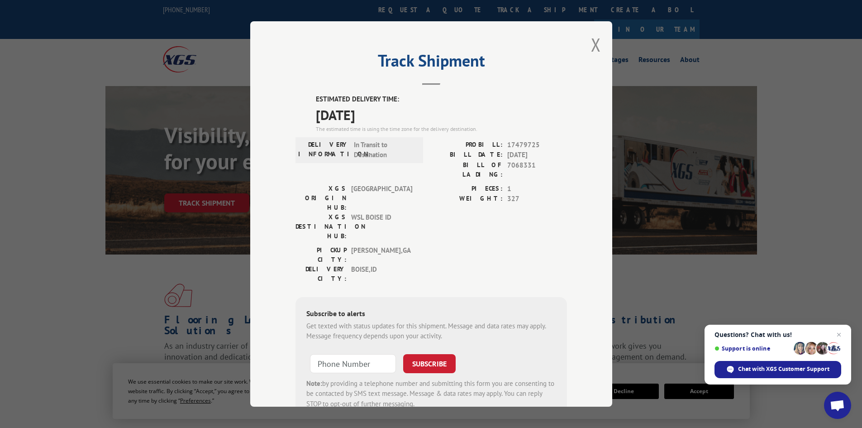 The height and width of the screenshot is (428, 862). What do you see at coordinates (441, 99) in the screenshot?
I see `label: ESTIMATED DELIVERY TIME:` at bounding box center [441, 99].